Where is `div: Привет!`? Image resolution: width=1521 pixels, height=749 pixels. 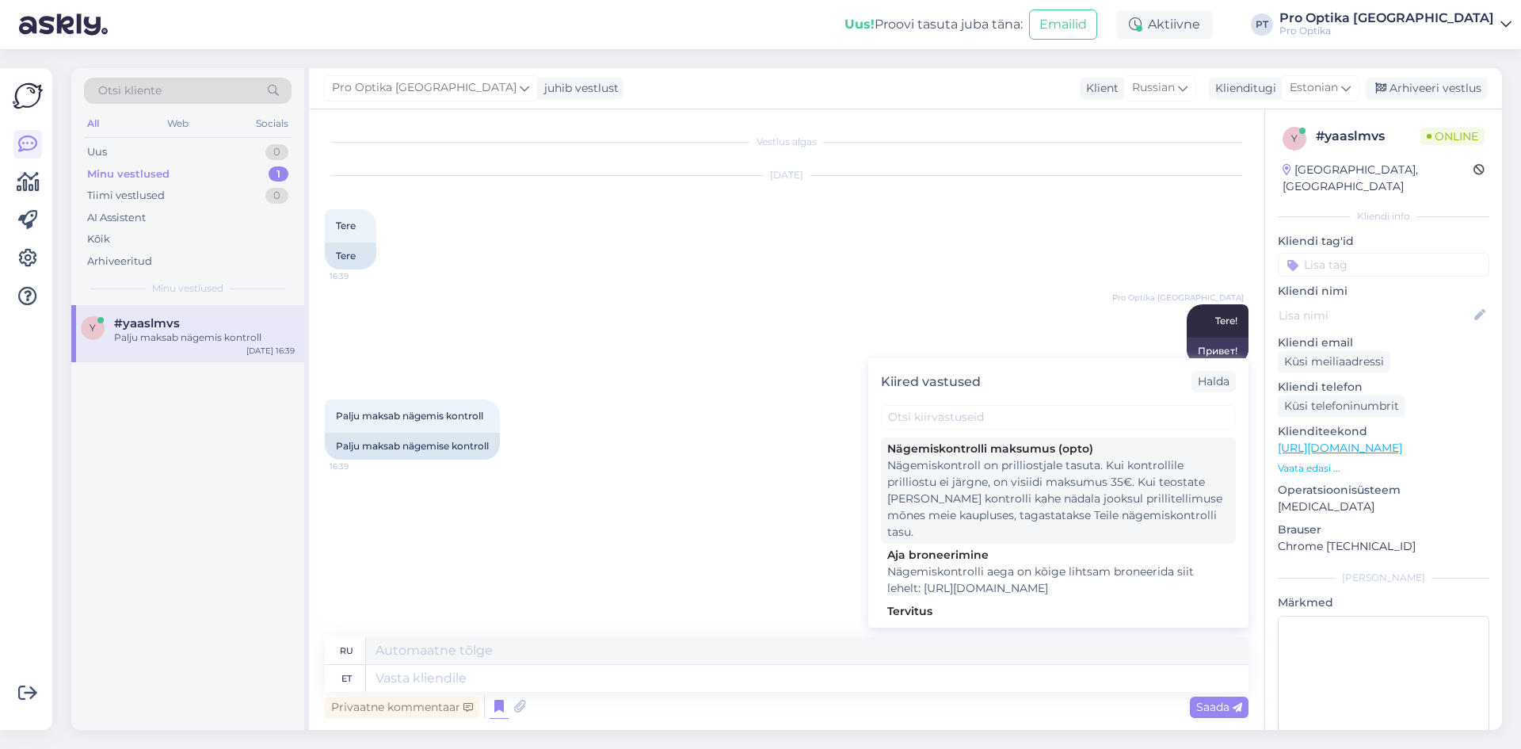
div: Привет! is located at coordinates (1218, 351).